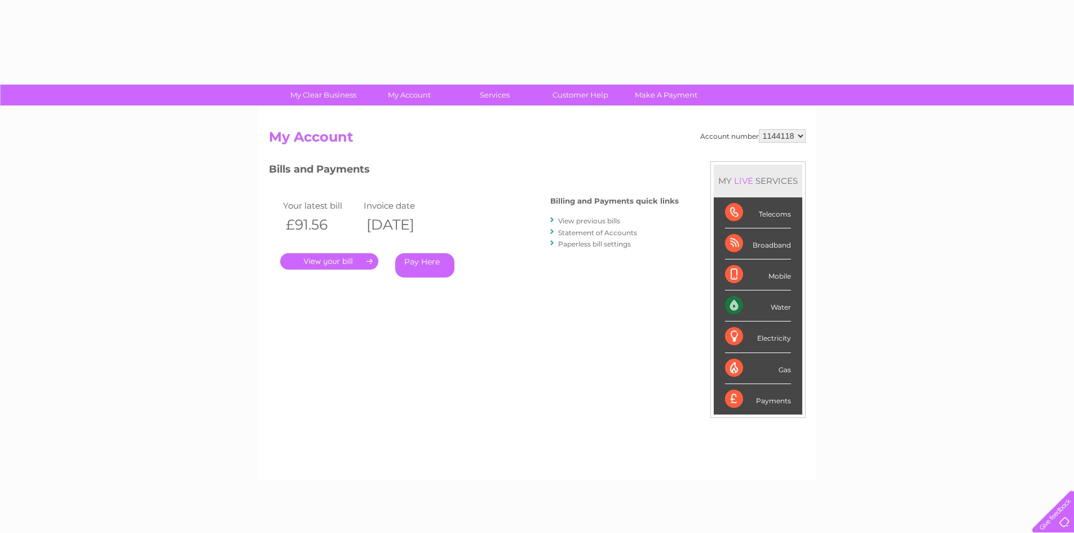 The image size is (1074, 533). Describe the element at coordinates (409, 95) in the screenshot. I see `a: My Account` at that location.